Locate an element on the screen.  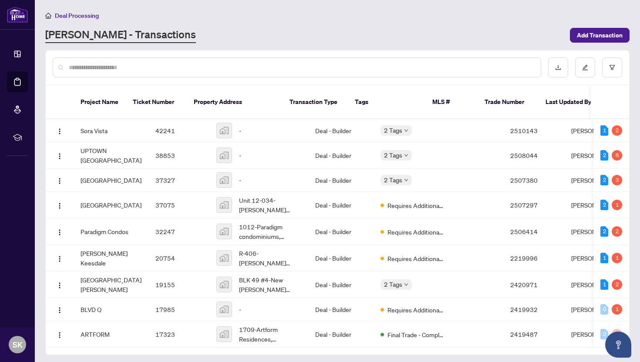
td: 2506414 is located at coordinates (534, 232).